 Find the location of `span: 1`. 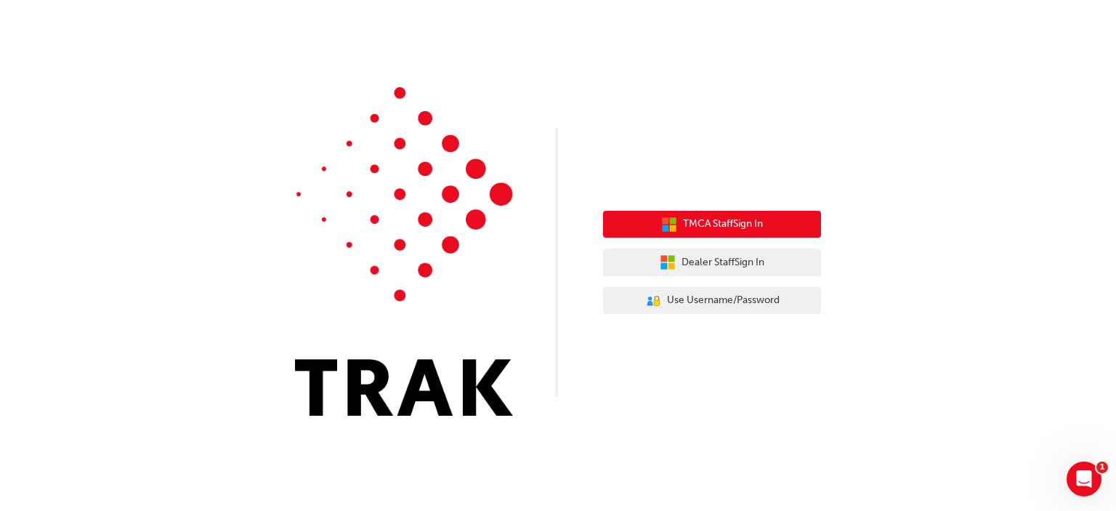

span: 1 is located at coordinates (1103, 467).